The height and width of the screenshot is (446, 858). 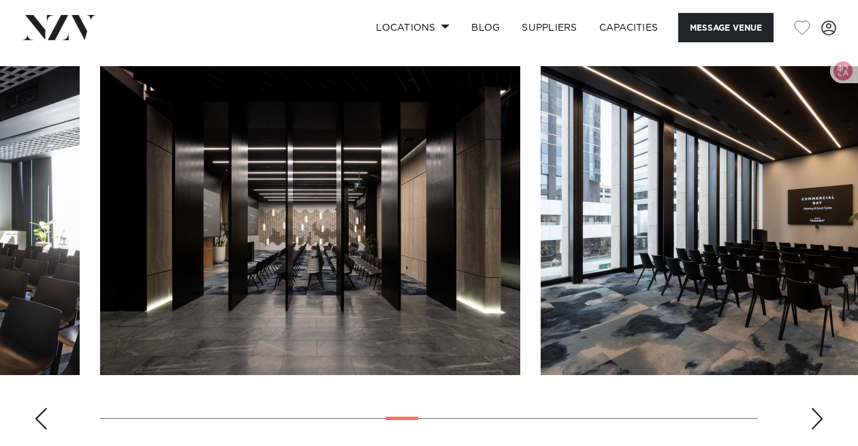 I want to click on a: Locations, so click(x=413, y=27).